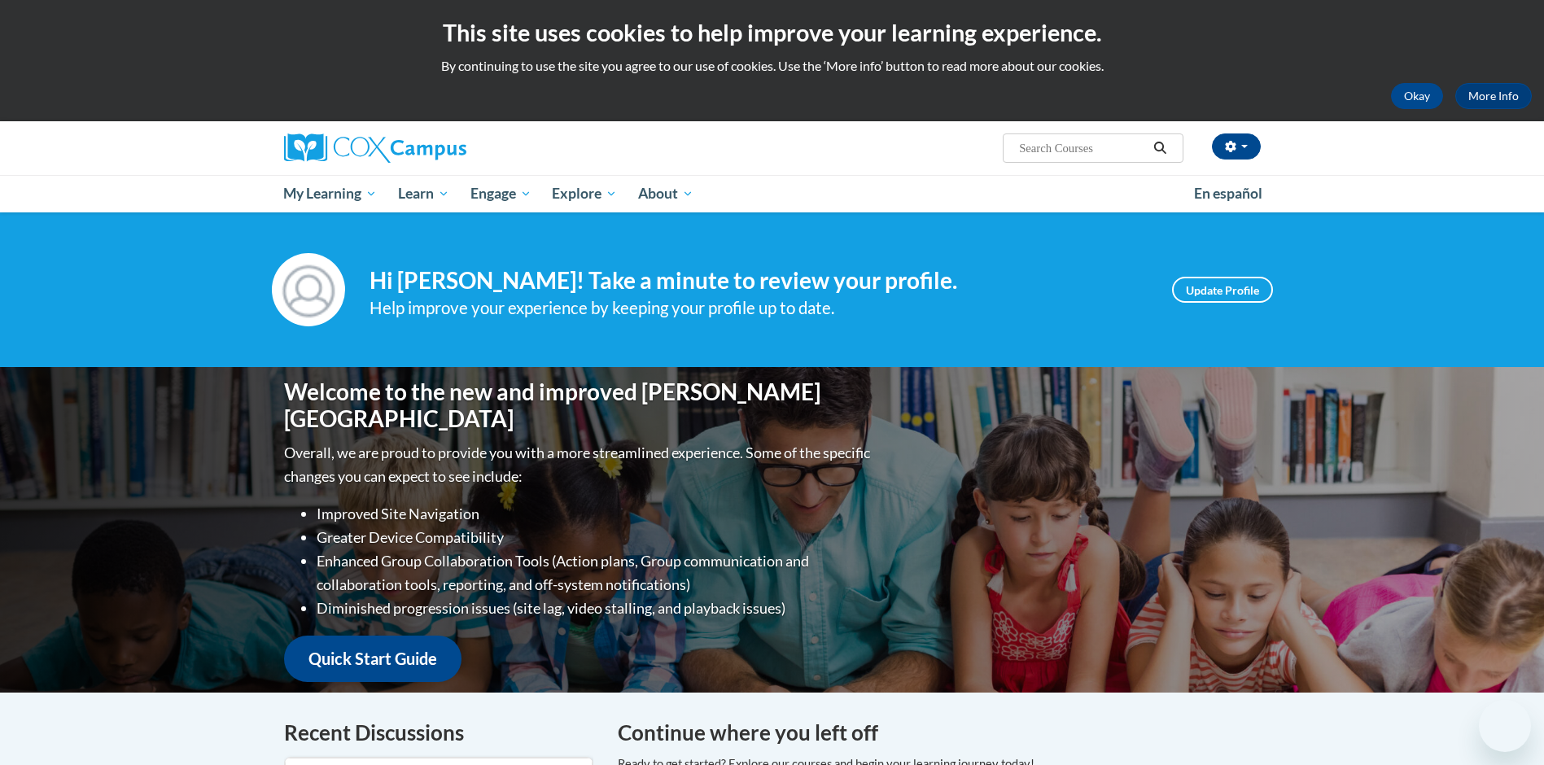  What do you see at coordinates (772, 194) in the screenshot?
I see `div: Main menu` at bounding box center [772, 194].